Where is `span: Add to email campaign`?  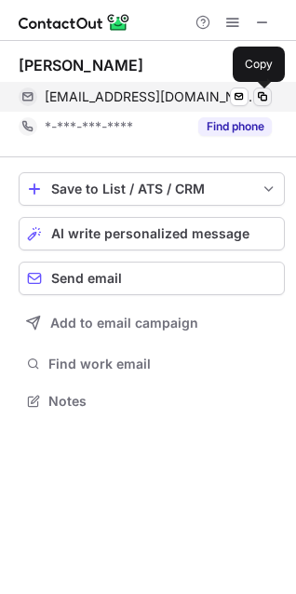 span: Add to email campaign is located at coordinates (124, 323).